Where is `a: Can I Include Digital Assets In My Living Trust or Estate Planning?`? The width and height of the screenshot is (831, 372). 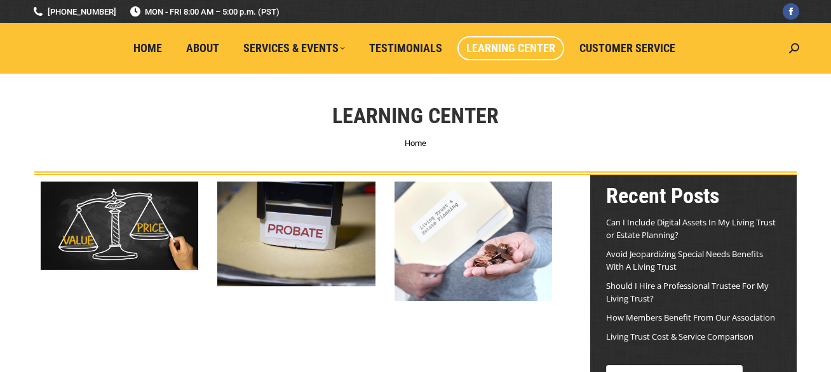 a: Can I Include Digital Assets In My Living Trust or Estate Planning? is located at coordinates (691, 229).